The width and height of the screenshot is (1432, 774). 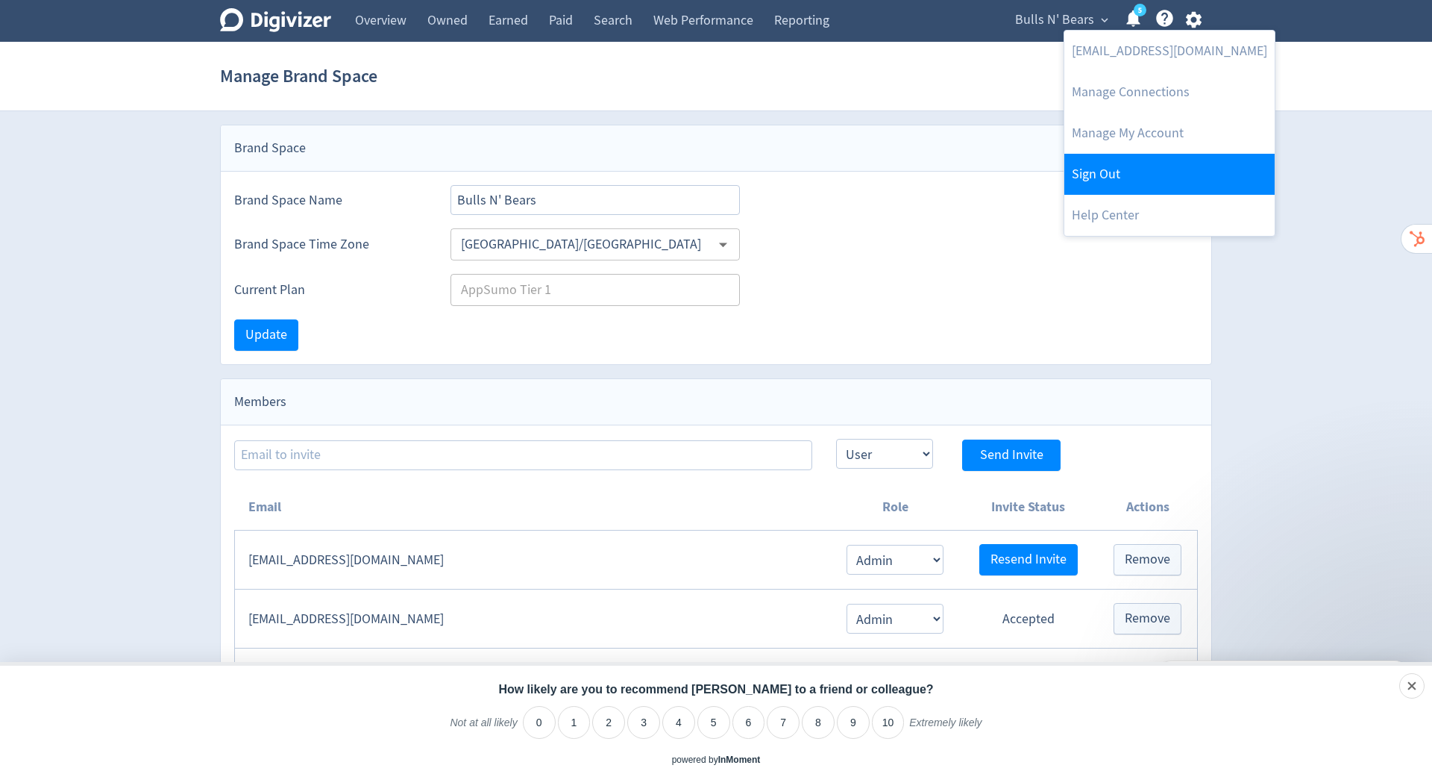 What do you see at coordinates (46, 57) in the screenshot?
I see `img: Profile image for Hugo` at bounding box center [46, 57].